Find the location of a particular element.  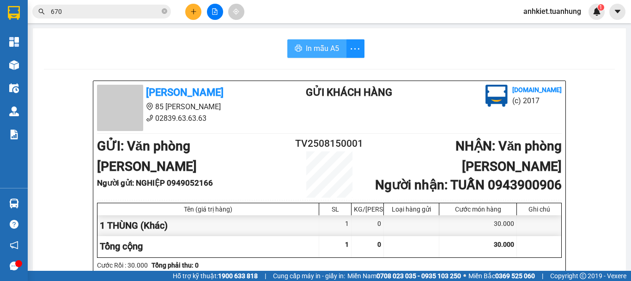

span: Hỗ trợ kỹ thuật: is located at coordinates (215, 275).